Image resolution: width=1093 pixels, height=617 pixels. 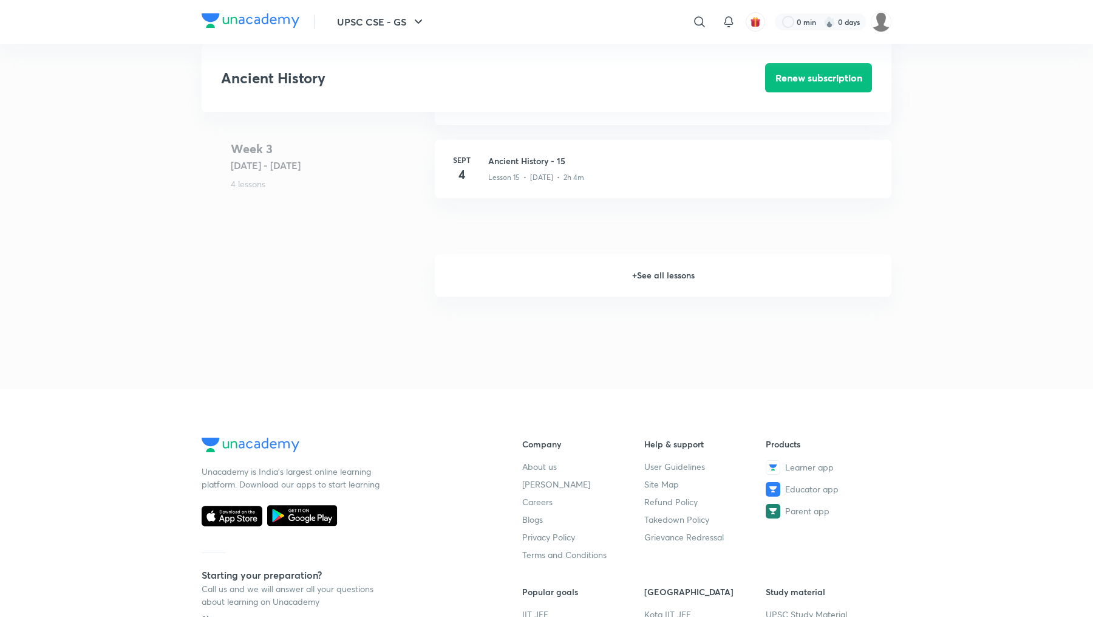 I want to click on span: Educator app, so click(x=812, y=488).